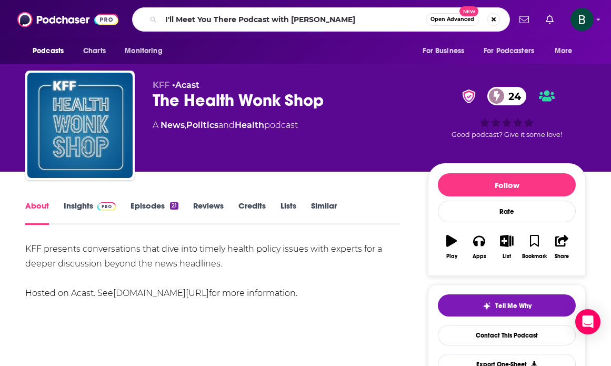  What do you see at coordinates (80, 125) in the screenshot?
I see `a: The Health Wonk Shop` at bounding box center [80, 125].